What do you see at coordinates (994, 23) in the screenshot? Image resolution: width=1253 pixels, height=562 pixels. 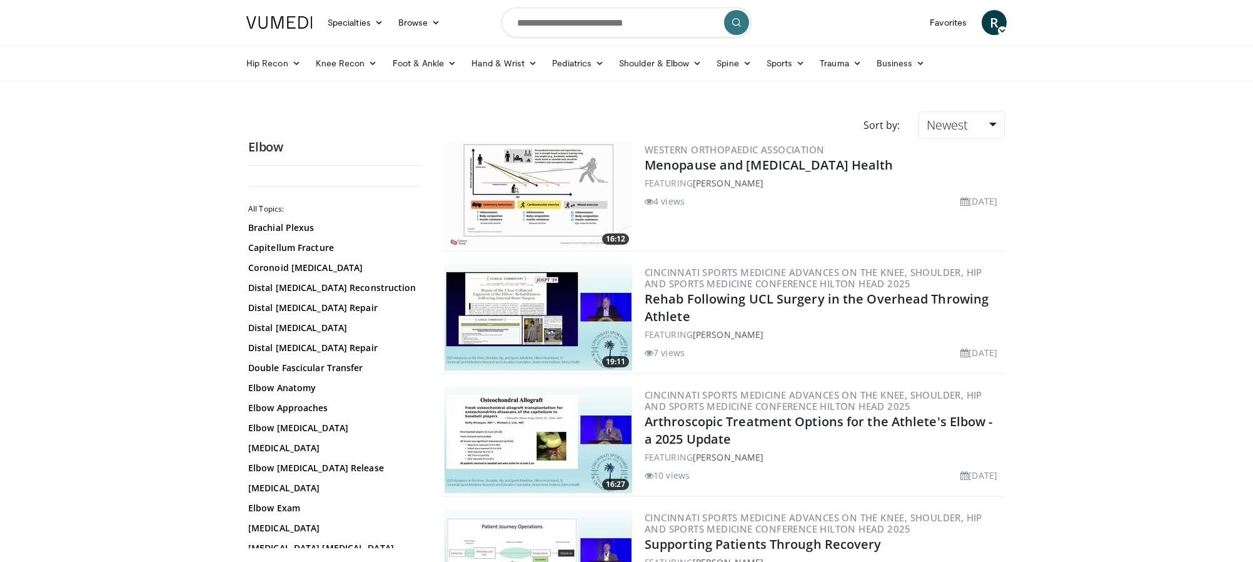 I see `span: R` at bounding box center [994, 23].